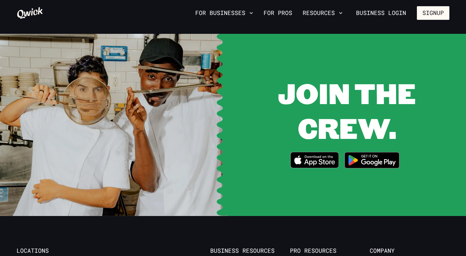 The height and width of the screenshot is (256, 466). Describe the element at coordinates (322, 13) in the screenshot. I see `button: Resources` at that location.